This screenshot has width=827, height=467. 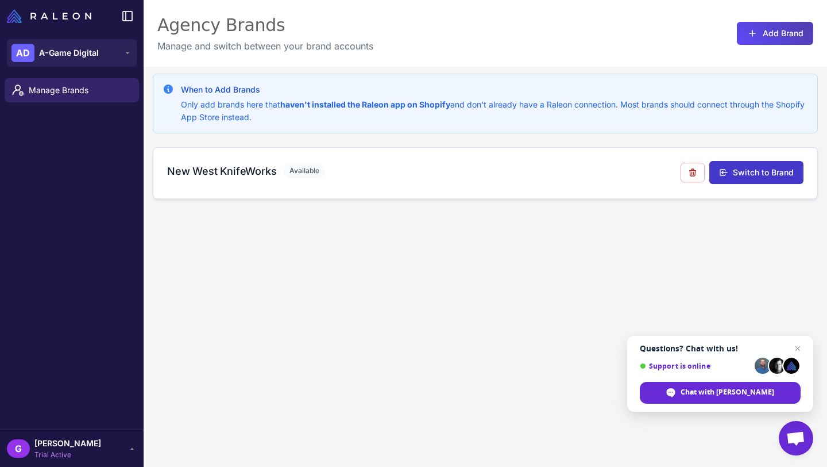 What do you see at coordinates (775, 33) in the screenshot?
I see `button: Add Brand` at bounding box center [775, 33].